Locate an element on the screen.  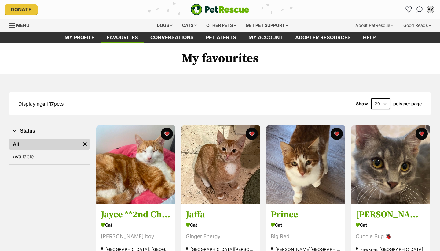
h3: Jayce **2nd Chance Cat Rescue** is located at coordinates (136, 214).